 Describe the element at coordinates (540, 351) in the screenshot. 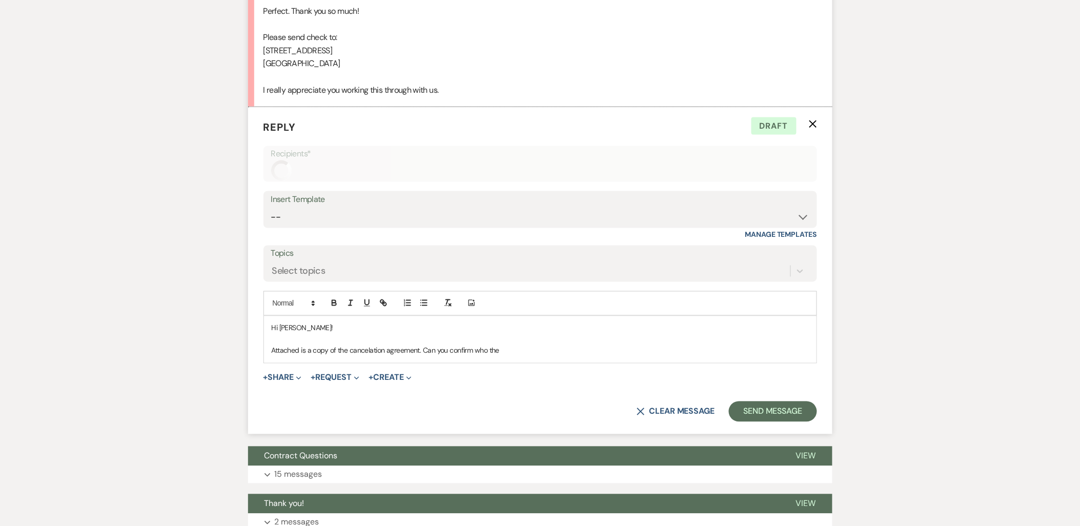

I see `p: Attached is a copy of the cancelation agreement. Can you confirm who the` at that location.